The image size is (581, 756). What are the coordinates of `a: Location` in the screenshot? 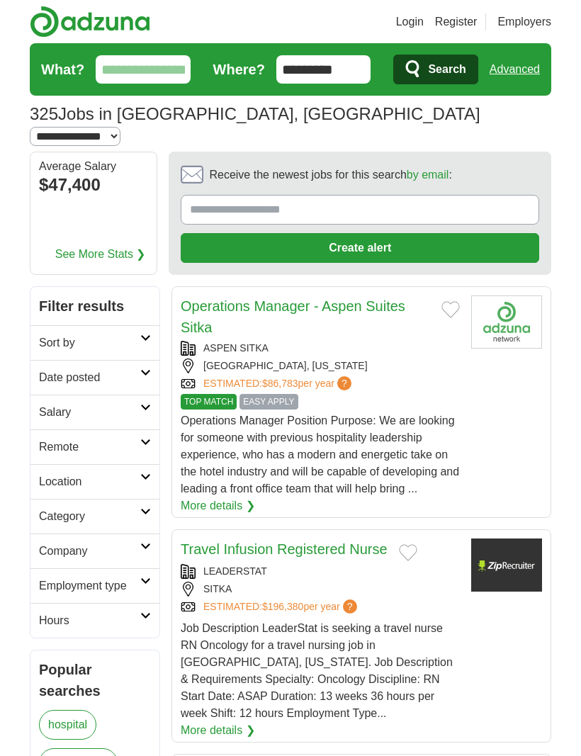 It's located at (95, 481).